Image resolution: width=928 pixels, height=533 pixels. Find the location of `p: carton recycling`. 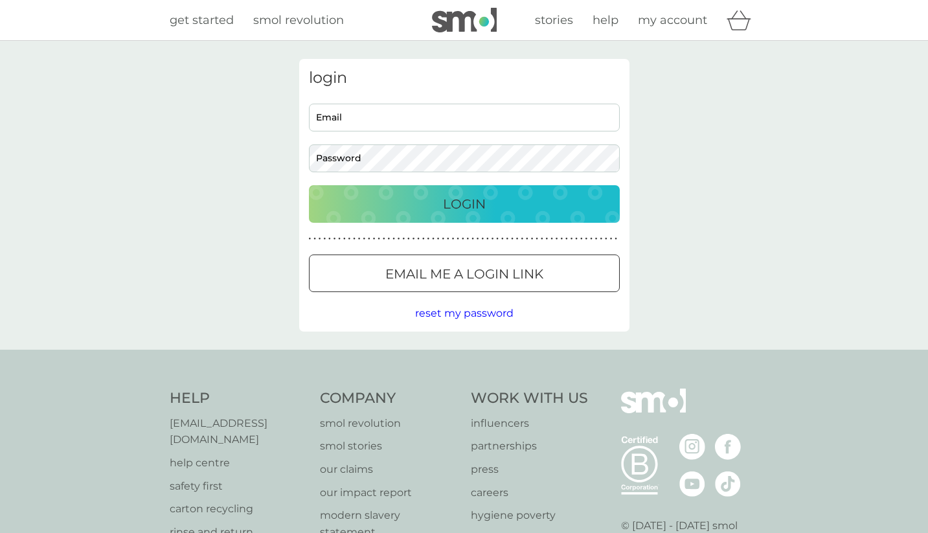

p: carton recycling is located at coordinates (238, 509).